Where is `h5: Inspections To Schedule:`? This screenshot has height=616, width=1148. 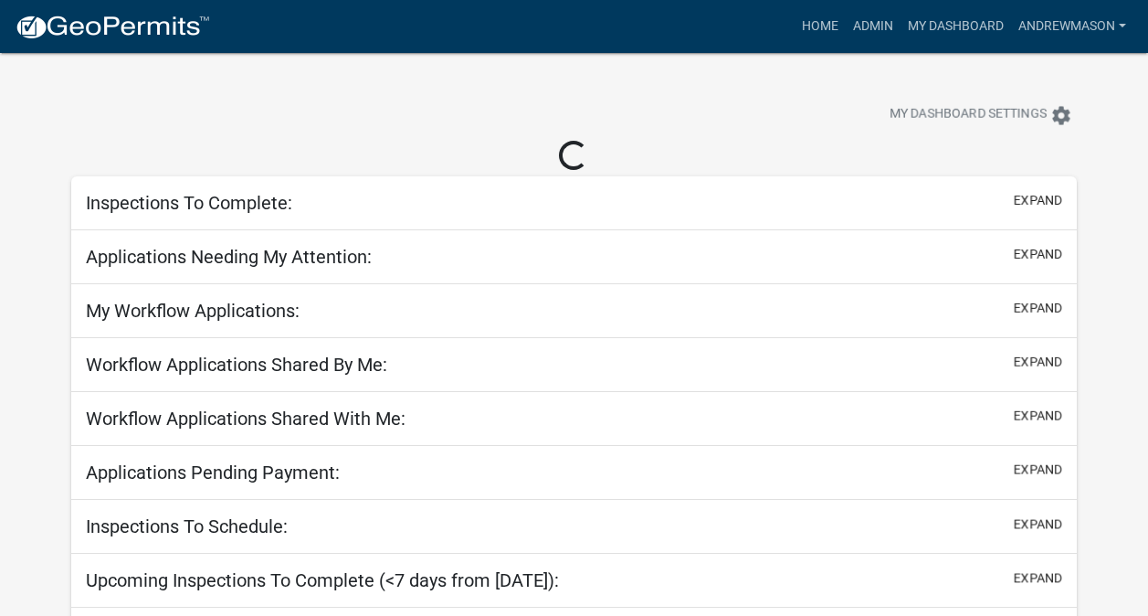
h5: Inspections To Schedule: is located at coordinates (186, 526).